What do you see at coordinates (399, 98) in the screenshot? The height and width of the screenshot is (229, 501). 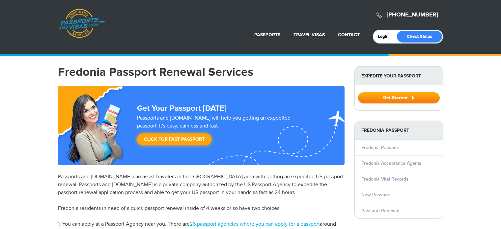 I see `a: Get Started` at bounding box center [399, 98].